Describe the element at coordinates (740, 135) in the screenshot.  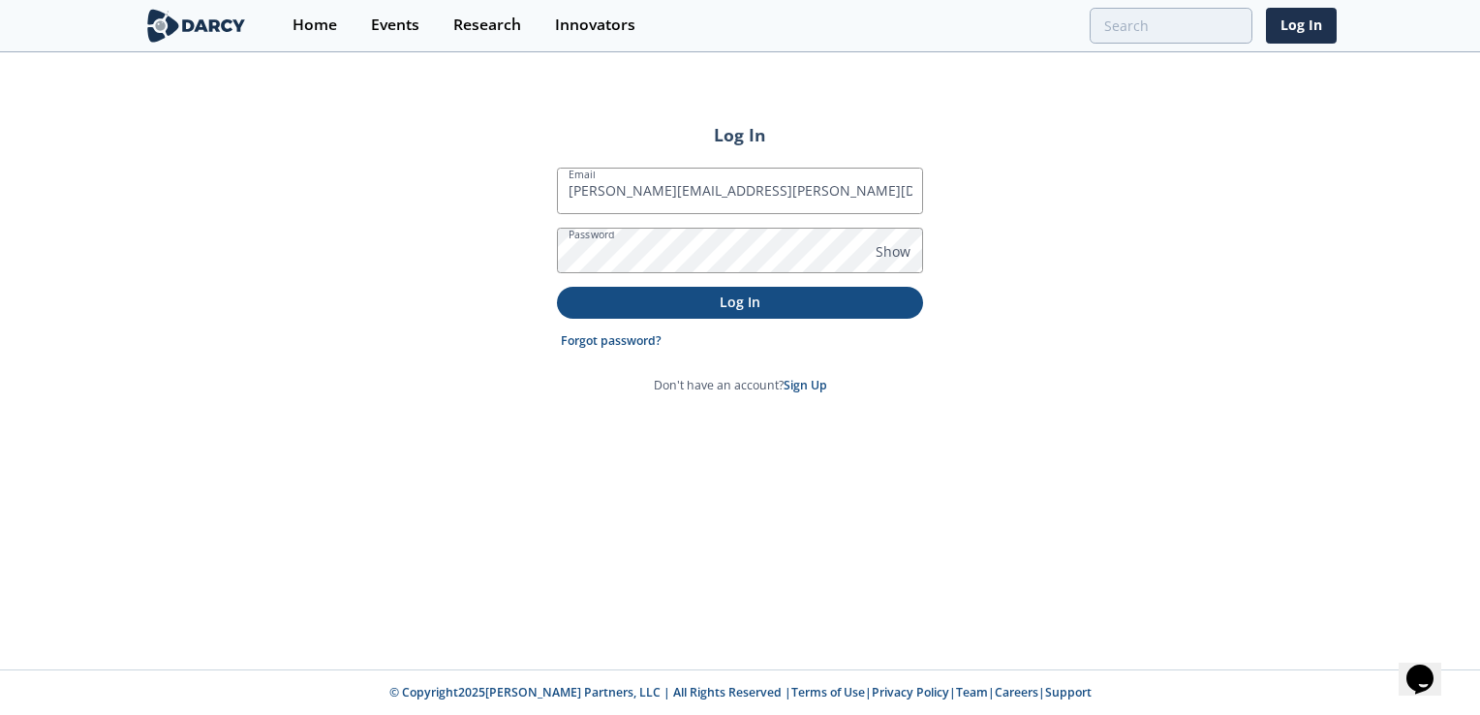
I see `h2: Log In` at that location.